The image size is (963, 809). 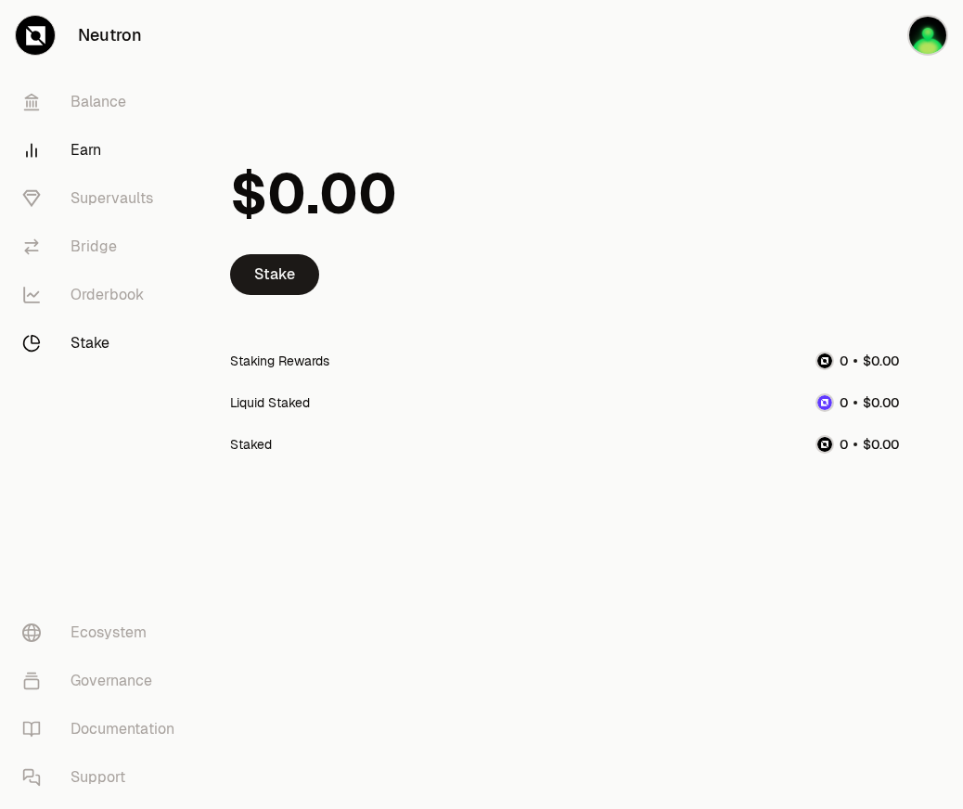 What do you see at coordinates (104, 198) in the screenshot?
I see `a: Supervaults` at bounding box center [104, 198].